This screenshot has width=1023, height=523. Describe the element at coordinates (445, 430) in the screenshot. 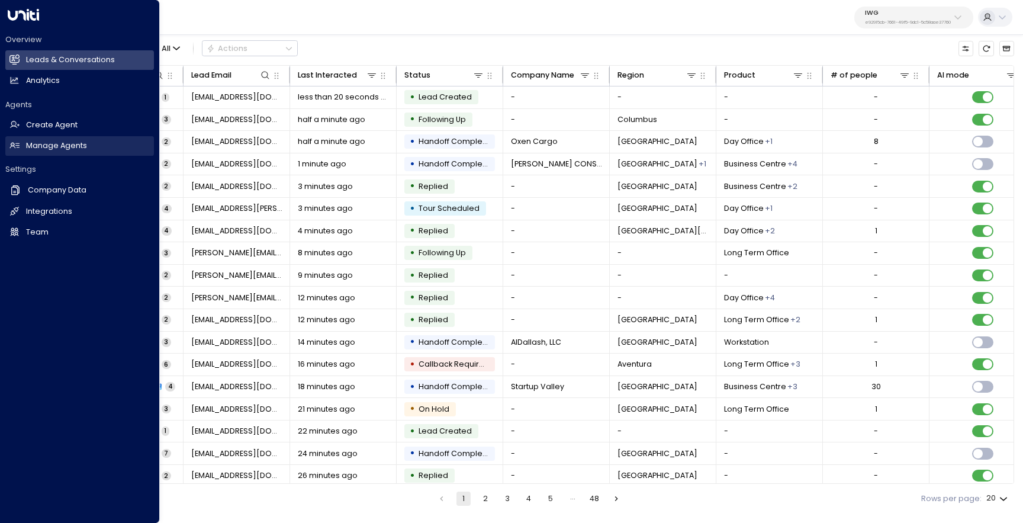

I see `span: Lead Created` at that location.